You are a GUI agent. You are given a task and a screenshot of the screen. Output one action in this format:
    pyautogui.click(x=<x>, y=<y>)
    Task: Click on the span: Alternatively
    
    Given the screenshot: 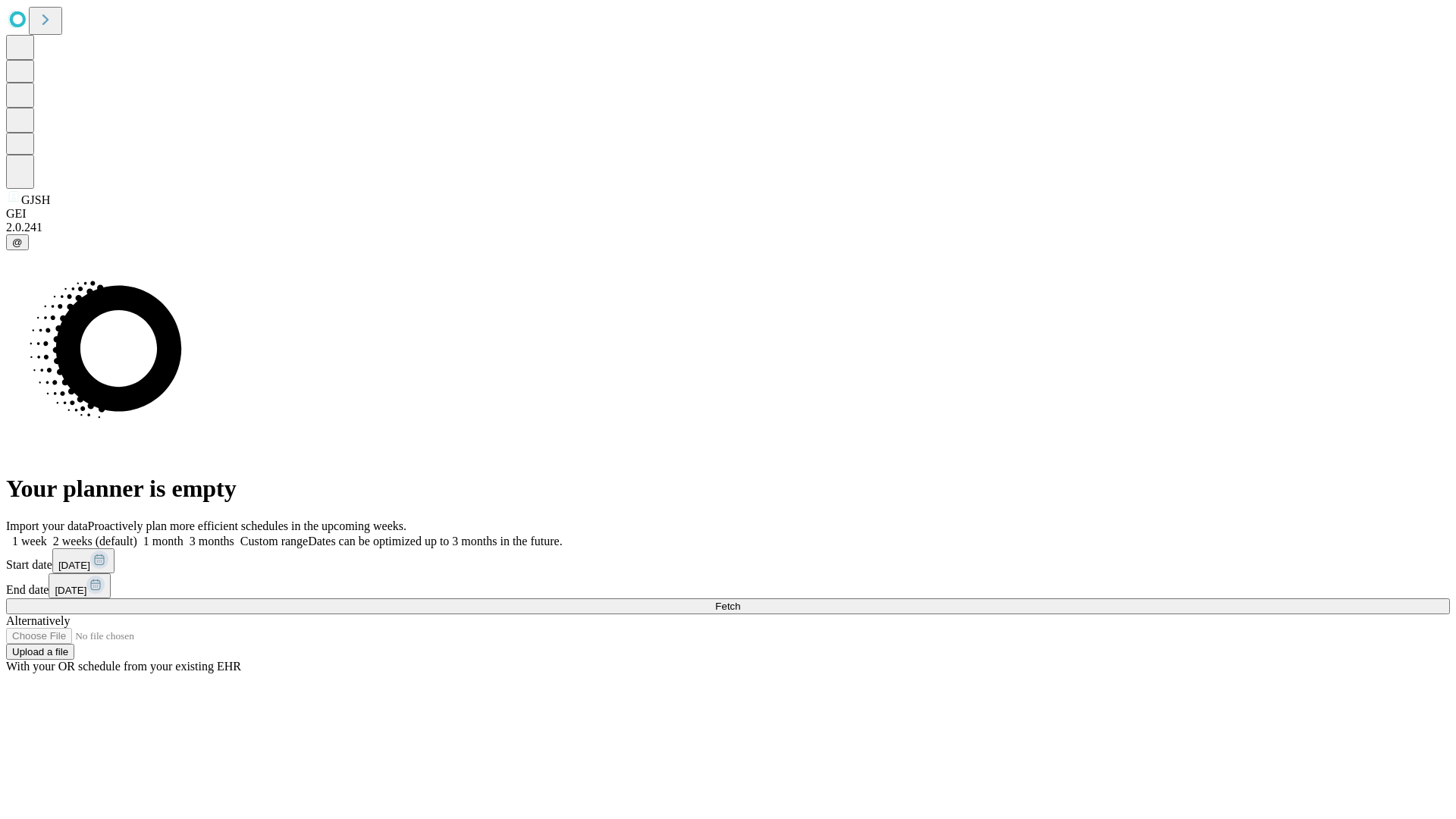 What is the action you would take?
    pyautogui.click(x=38, y=620)
    